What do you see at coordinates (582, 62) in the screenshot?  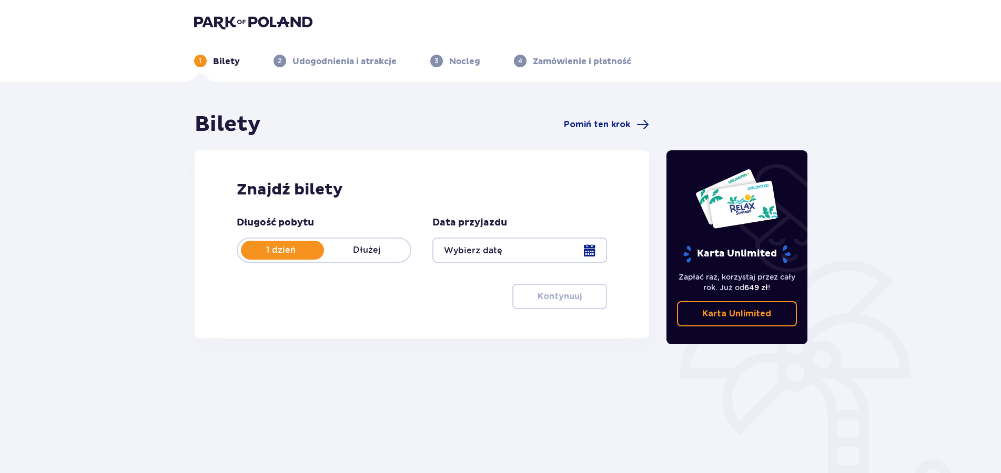 I see `p: Zamówienie i płatność` at bounding box center [582, 62].